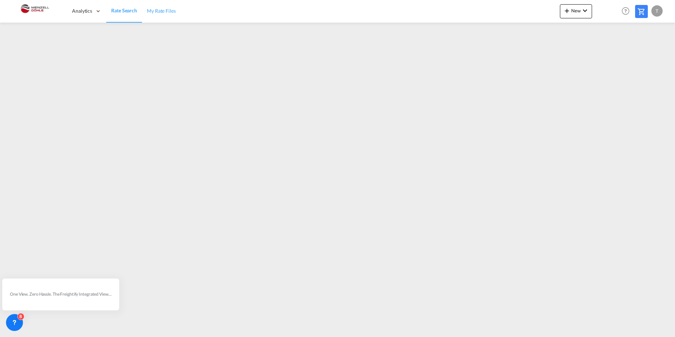  Describe the element at coordinates (576, 11) in the screenshot. I see `span: New` at that location.